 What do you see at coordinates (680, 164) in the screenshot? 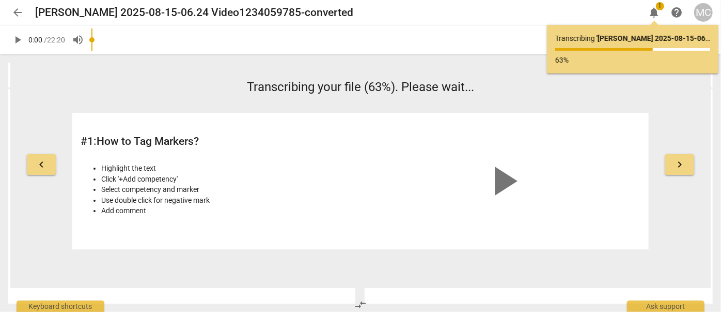
I see `span: keyboard_arrow_right` at bounding box center [680, 164].